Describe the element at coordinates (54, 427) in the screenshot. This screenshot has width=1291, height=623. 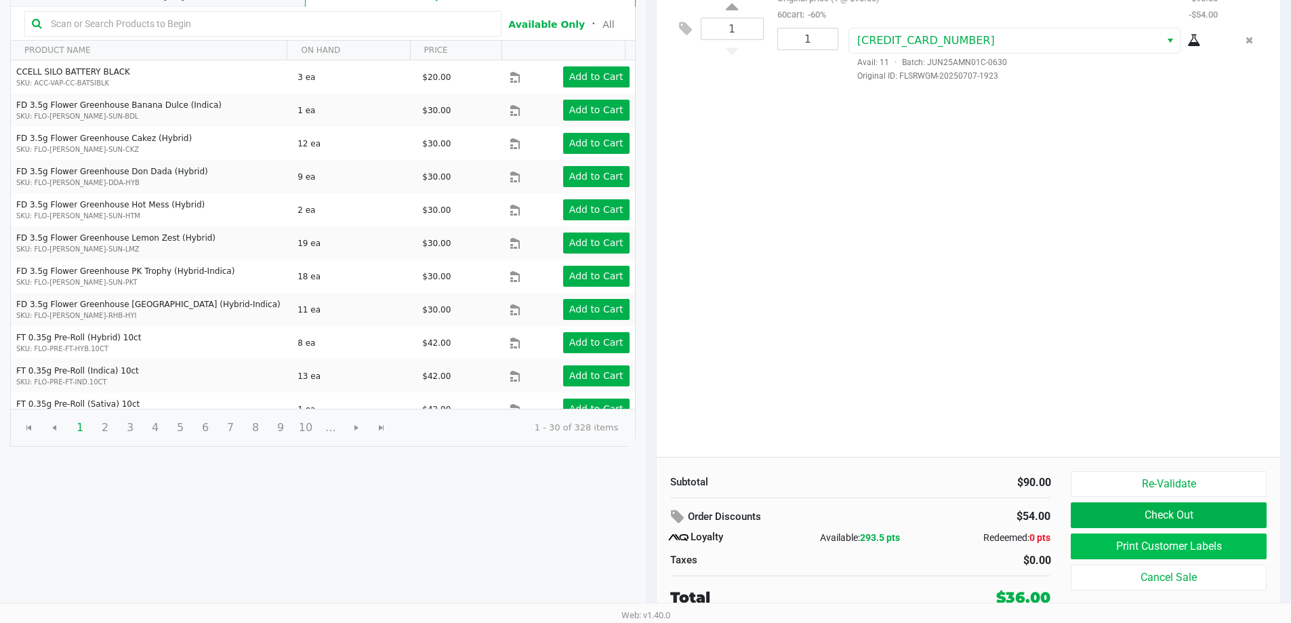
I see `span: Go to the previous page` at that location.